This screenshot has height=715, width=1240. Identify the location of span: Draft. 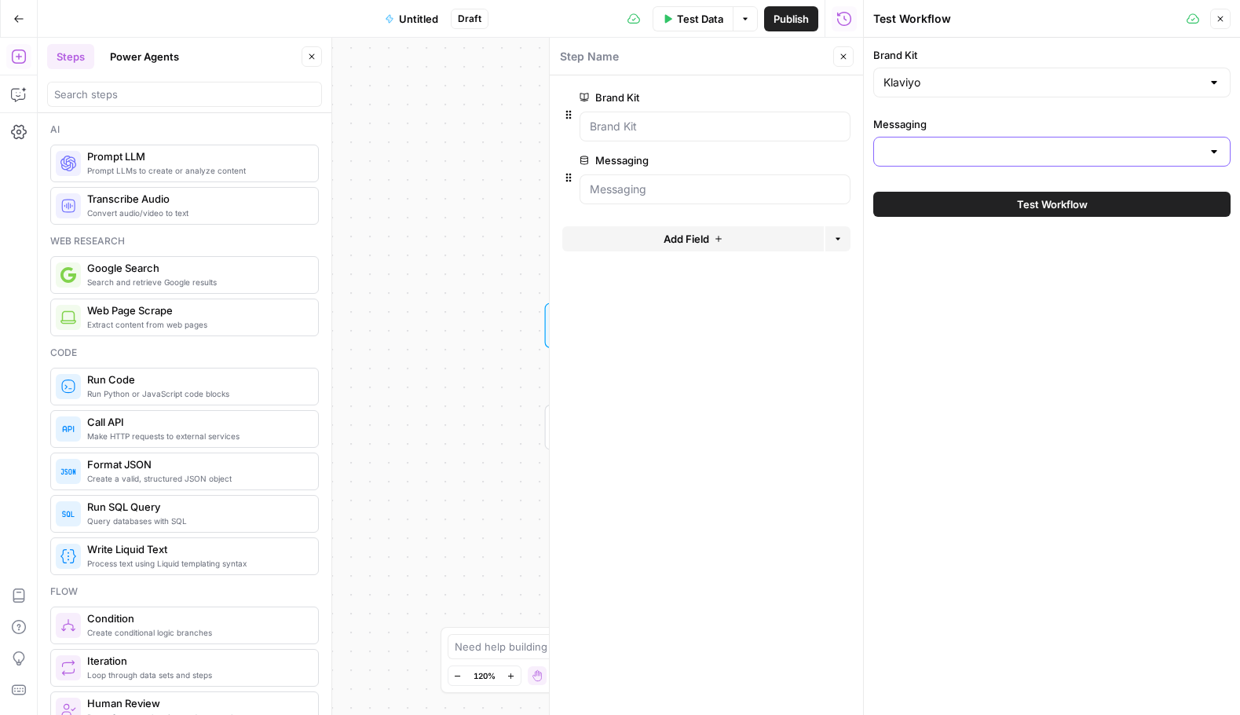
(470, 19).